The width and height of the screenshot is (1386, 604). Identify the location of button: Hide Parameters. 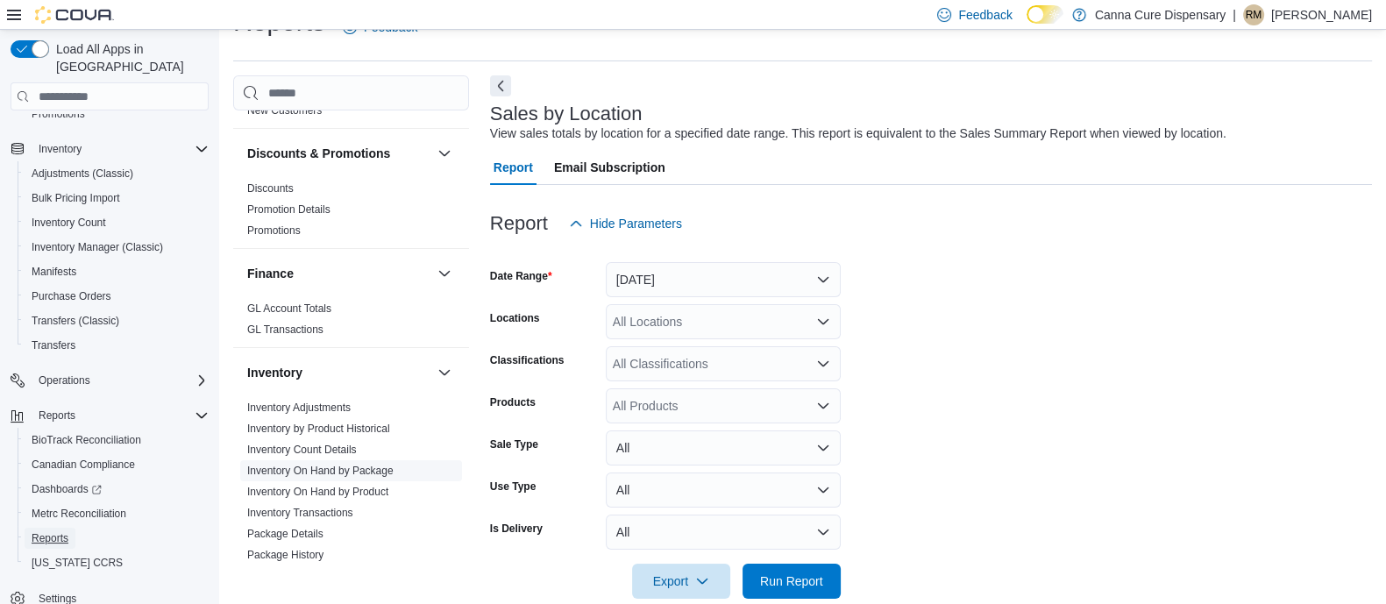
(625, 224).